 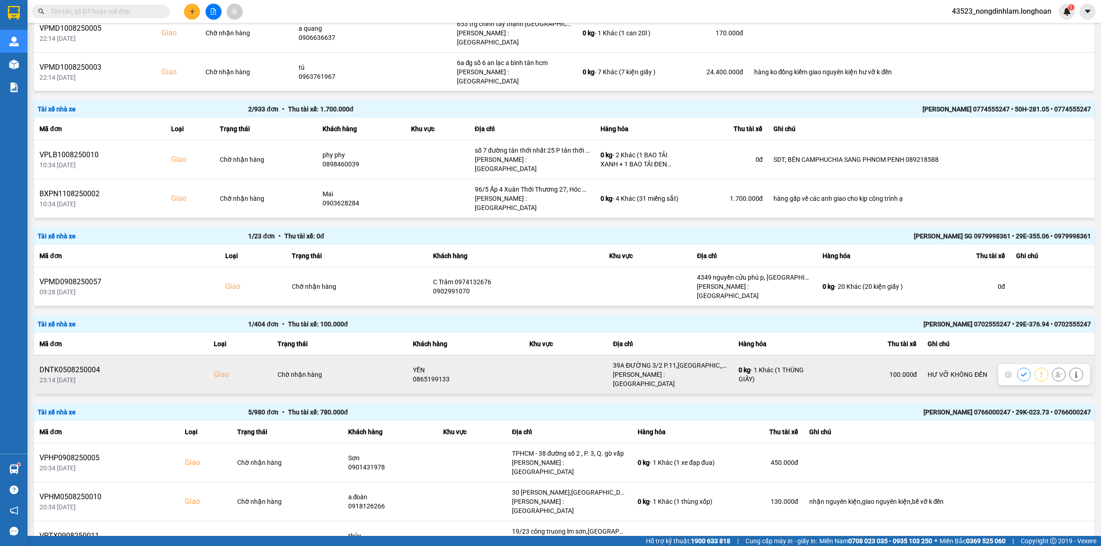 I want to click on div: 1.700.000 đ, so click(x=727, y=199).